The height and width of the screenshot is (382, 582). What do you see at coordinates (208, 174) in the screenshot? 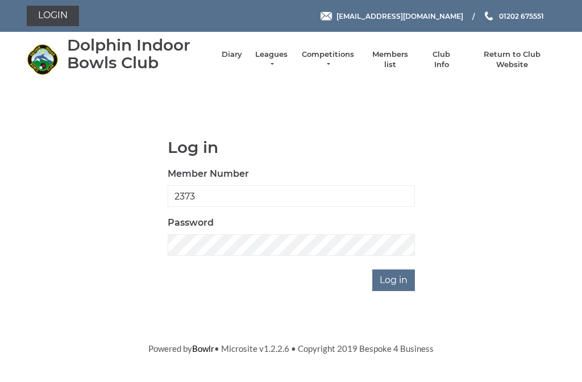
I see `label: Member Number` at bounding box center [208, 174].